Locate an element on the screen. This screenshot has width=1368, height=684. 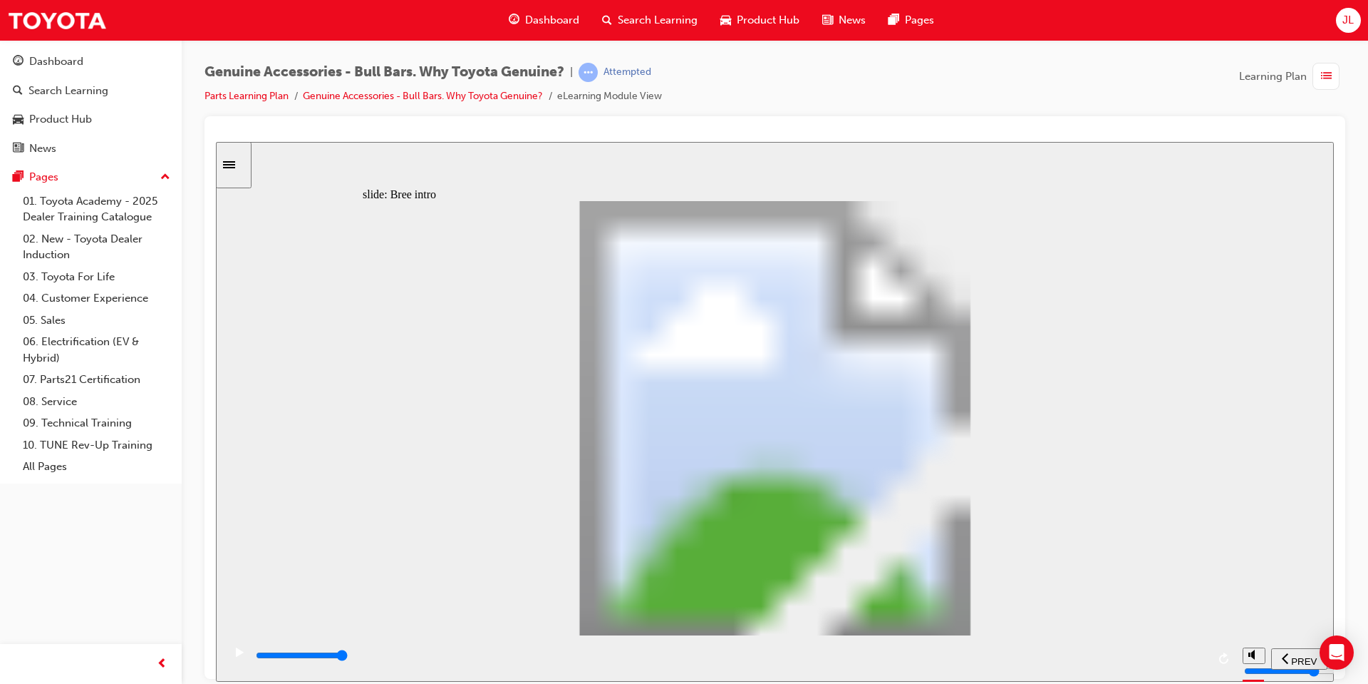
span: list-icon is located at coordinates (1326, 76).